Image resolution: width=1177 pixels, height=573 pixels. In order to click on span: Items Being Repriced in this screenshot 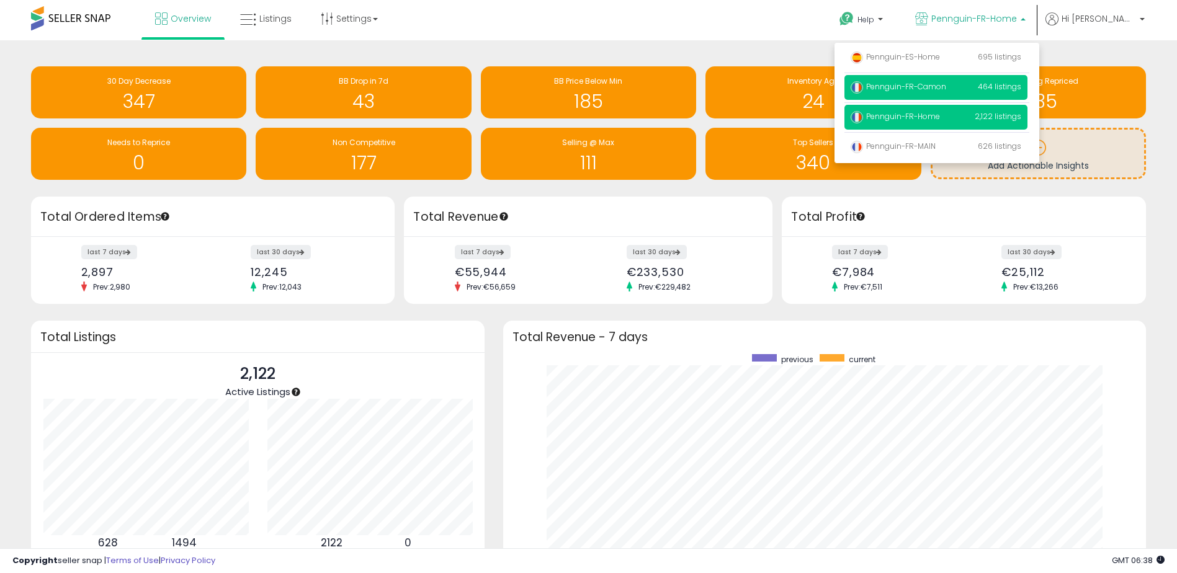, I will do `click(1038, 81)`.